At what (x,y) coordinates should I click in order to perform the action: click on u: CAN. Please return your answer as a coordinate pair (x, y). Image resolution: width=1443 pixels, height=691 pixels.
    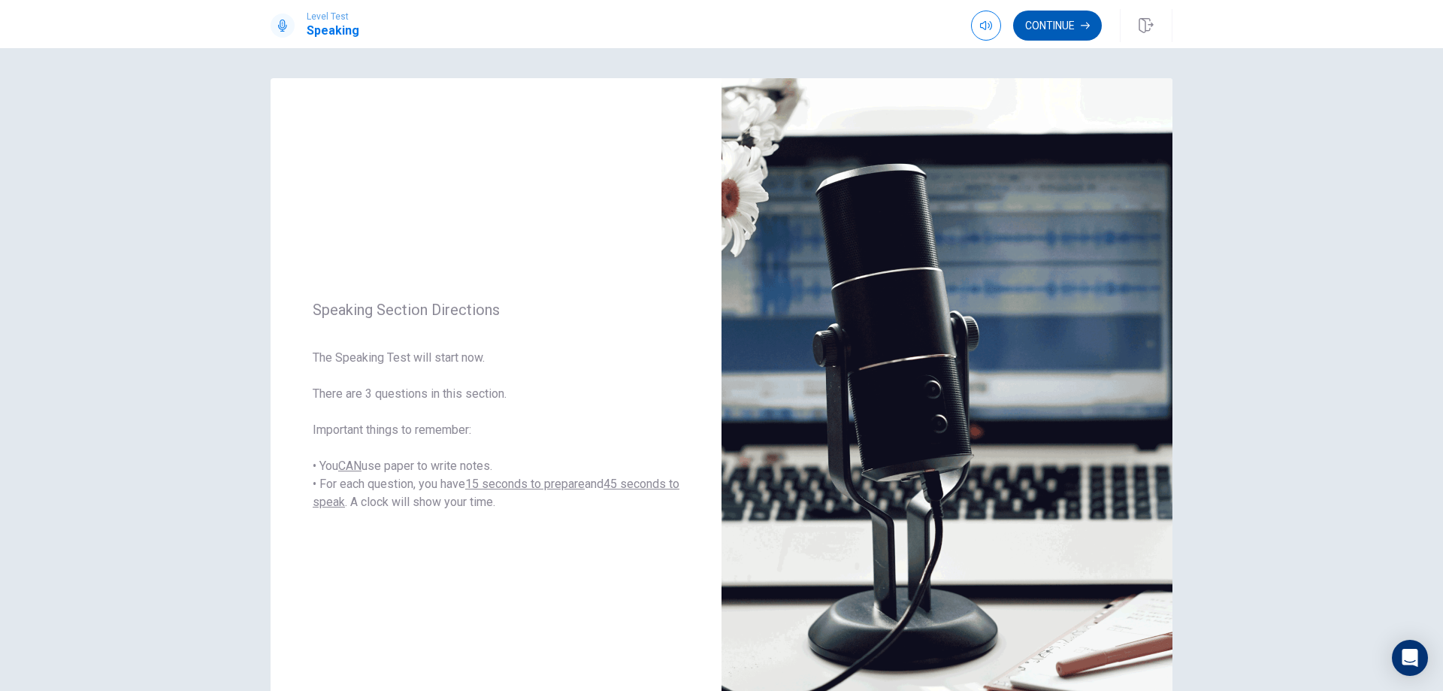
    Looking at the image, I should click on (350, 465).